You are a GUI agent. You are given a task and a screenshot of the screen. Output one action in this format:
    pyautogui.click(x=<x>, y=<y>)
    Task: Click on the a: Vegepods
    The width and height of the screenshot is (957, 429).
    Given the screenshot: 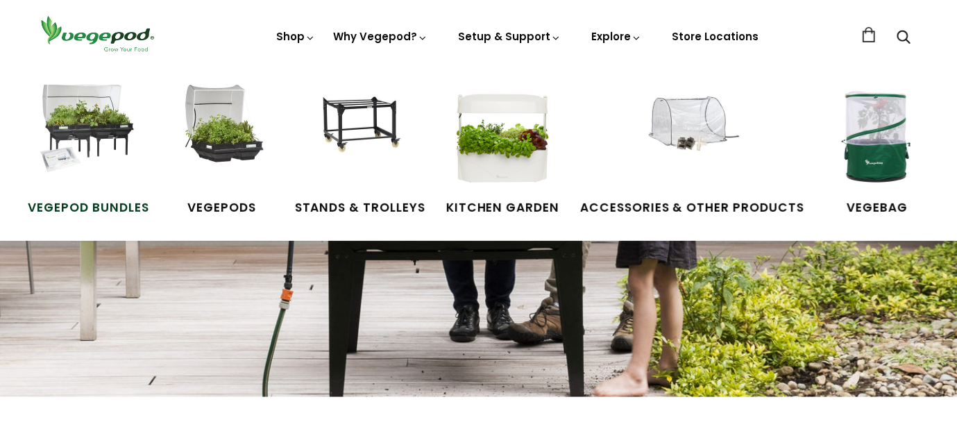 What is the action you would take?
    pyautogui.click(x=222, y=151)
    